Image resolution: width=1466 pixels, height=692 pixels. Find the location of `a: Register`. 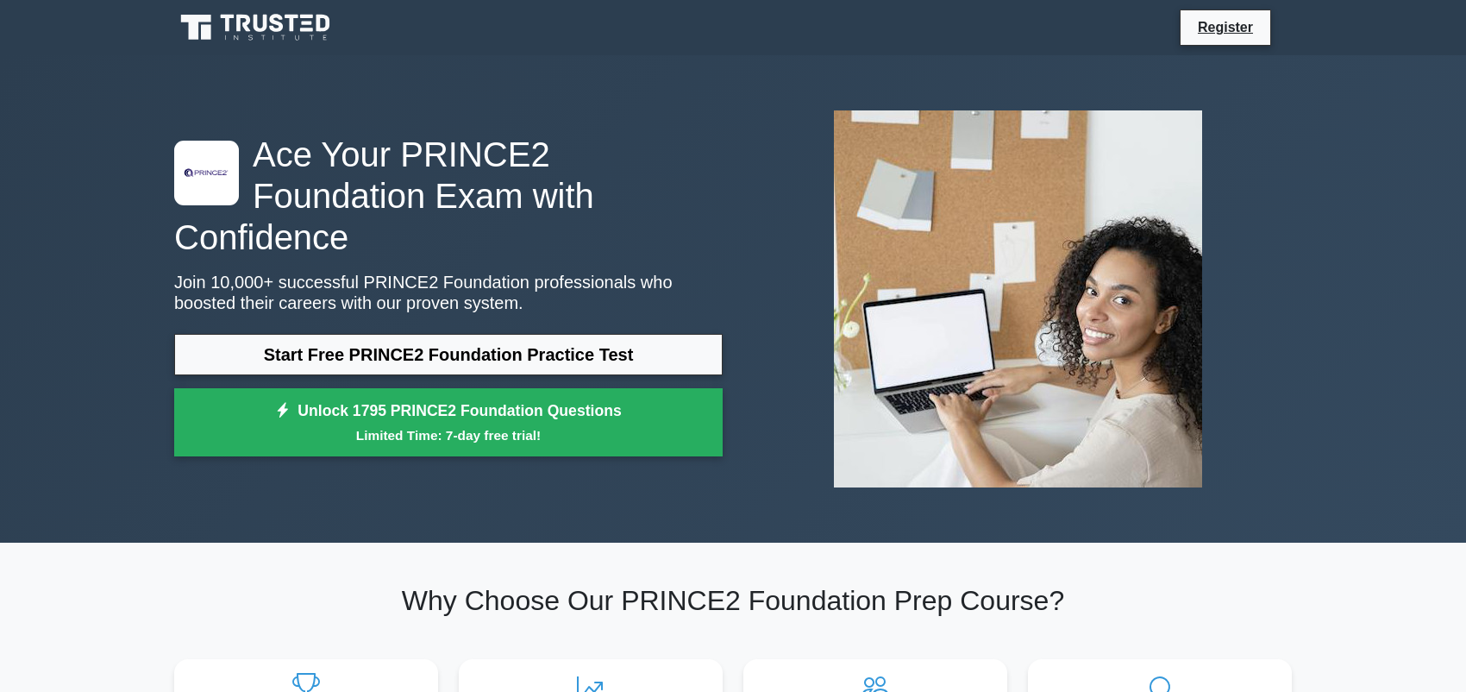

a: Register is located at coordinates (1225, 27).